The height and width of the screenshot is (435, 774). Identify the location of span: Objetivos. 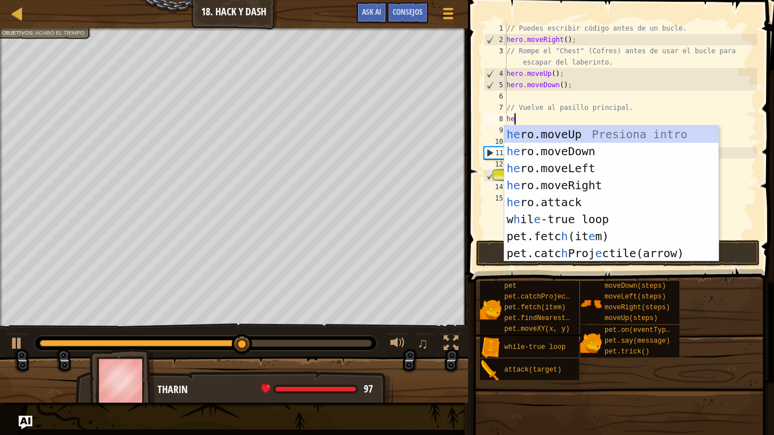
(17, 32).